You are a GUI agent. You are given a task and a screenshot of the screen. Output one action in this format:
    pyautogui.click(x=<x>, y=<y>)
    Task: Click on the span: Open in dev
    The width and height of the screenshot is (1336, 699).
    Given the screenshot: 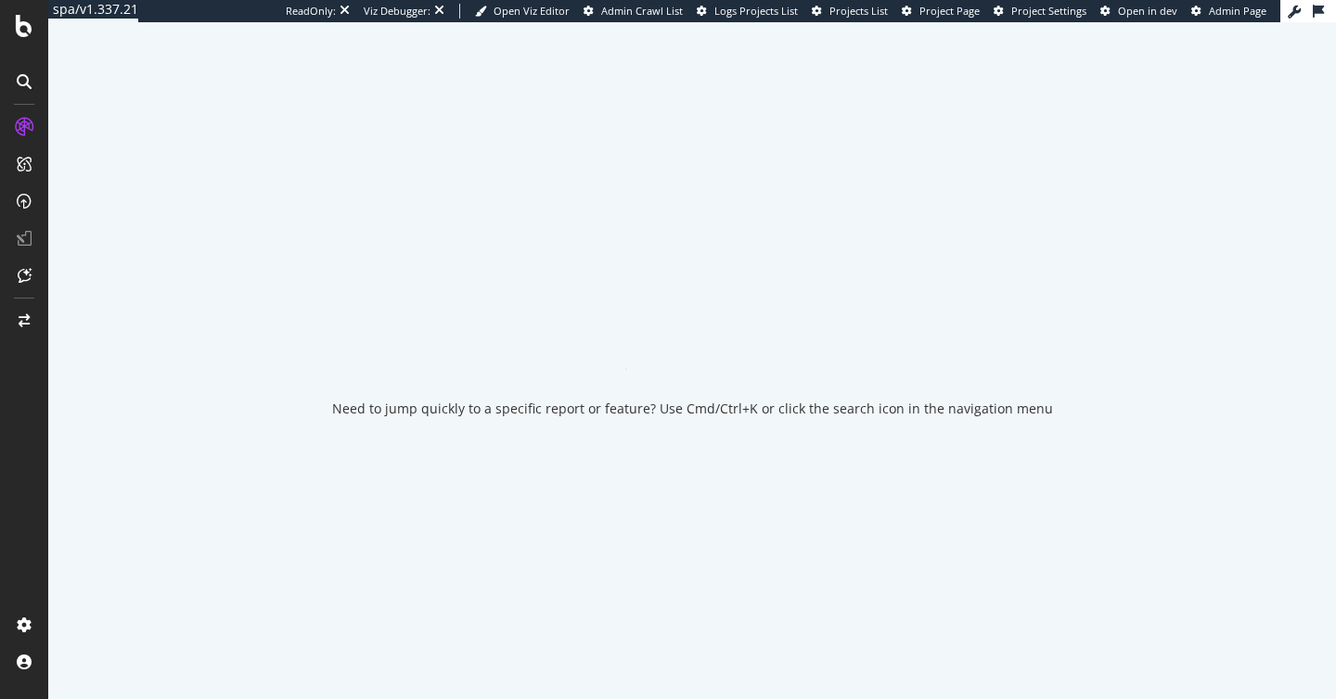 What is the action you would take?
    pyautogui.click(x=1148, y=10)
    